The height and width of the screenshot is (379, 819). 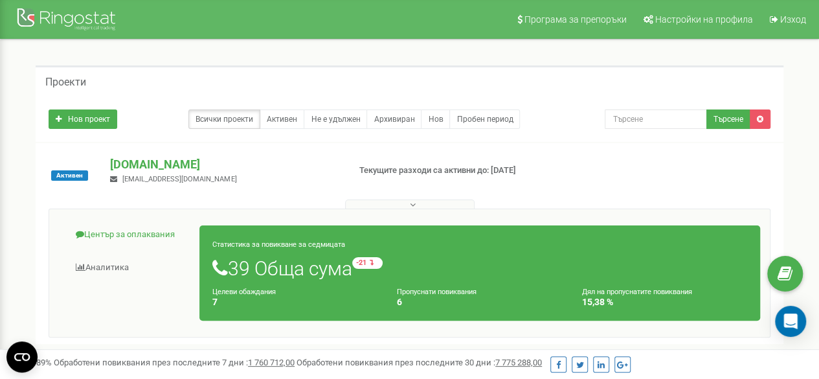 I want to click on a: Нов, so click(x=435, y=119).